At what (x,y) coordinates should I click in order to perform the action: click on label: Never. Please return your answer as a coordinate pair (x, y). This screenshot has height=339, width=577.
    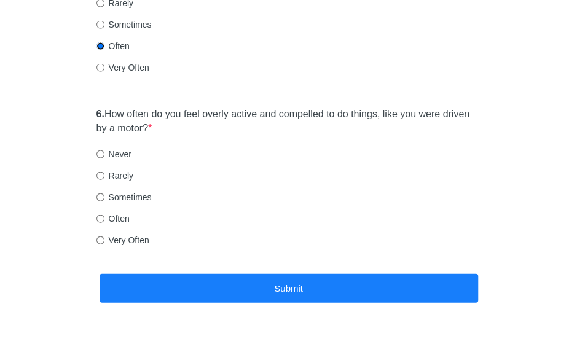
    Looking at the image, I should click on (114, 154).